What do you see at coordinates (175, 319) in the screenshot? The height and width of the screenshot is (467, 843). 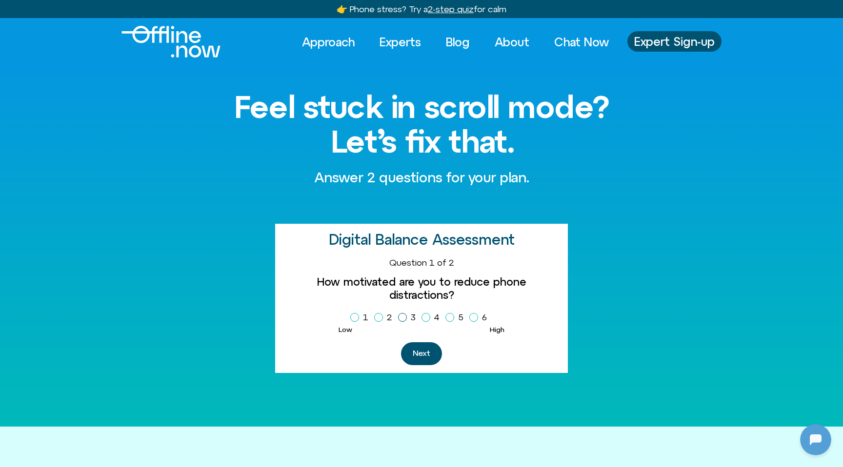 I see `svg: Voice Input Button` at bounding box center [175, 319].